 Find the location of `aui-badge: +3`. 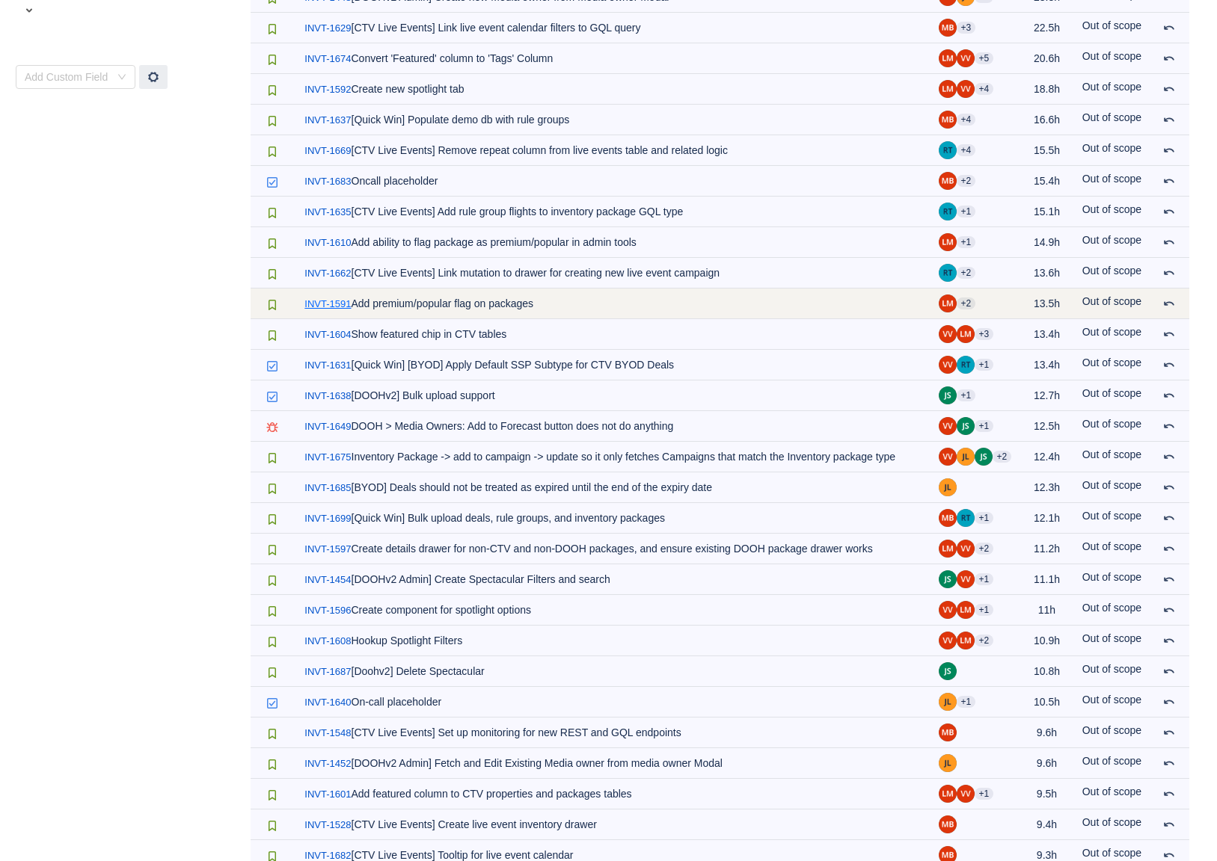

aui-badge: +3 is located at coordinates (984, 334).